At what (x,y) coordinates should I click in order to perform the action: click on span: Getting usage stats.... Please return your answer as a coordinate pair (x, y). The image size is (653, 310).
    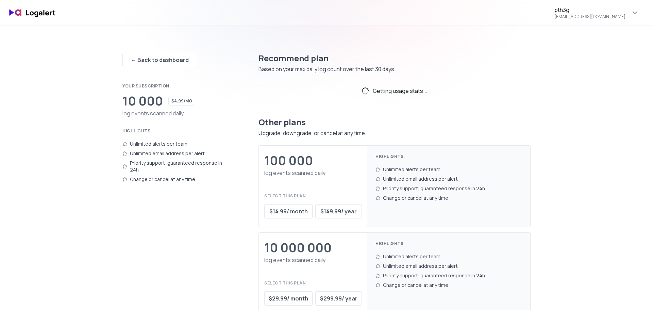
    Looking at the image, I should click on (400, 91).